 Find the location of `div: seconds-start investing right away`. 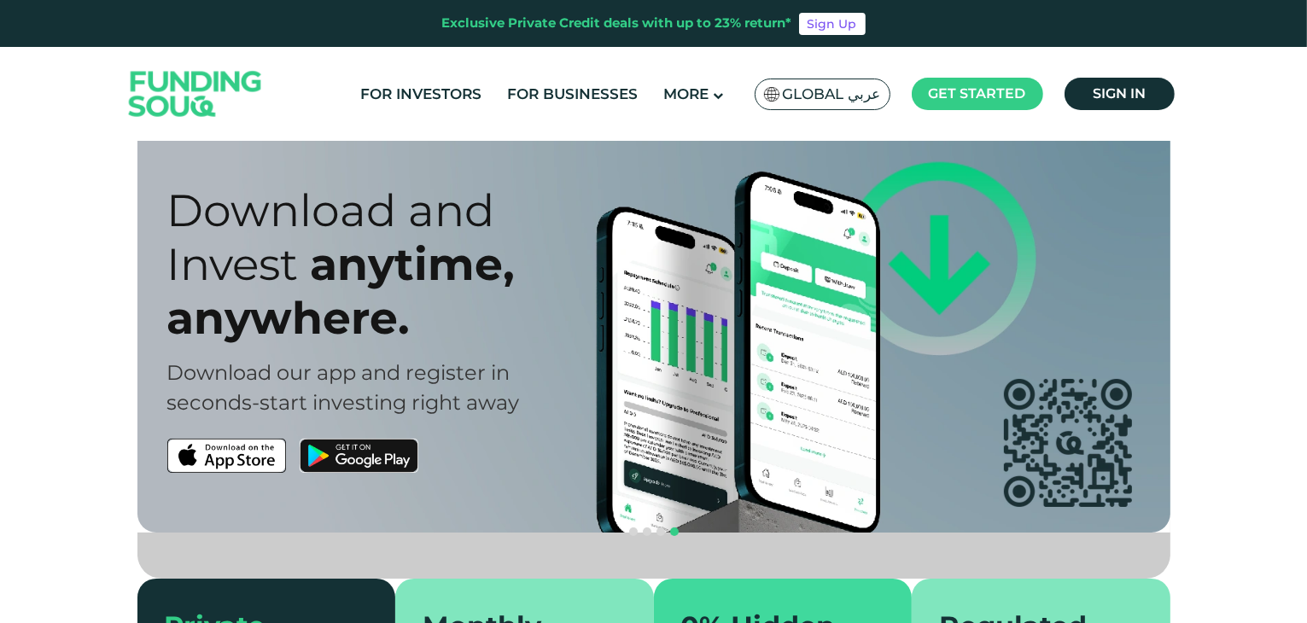

div: seconds-start investing right away is located at coordinates (425, 402).